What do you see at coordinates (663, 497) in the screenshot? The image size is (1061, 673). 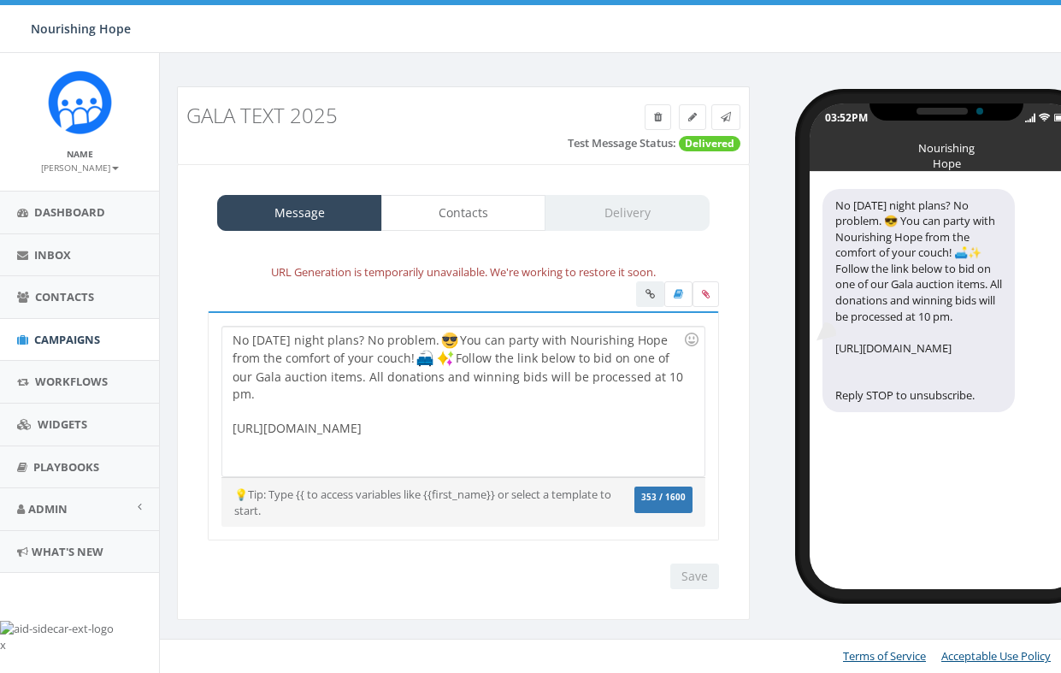 I see `span: 353 / 1600` at bounding box center [663, 497].